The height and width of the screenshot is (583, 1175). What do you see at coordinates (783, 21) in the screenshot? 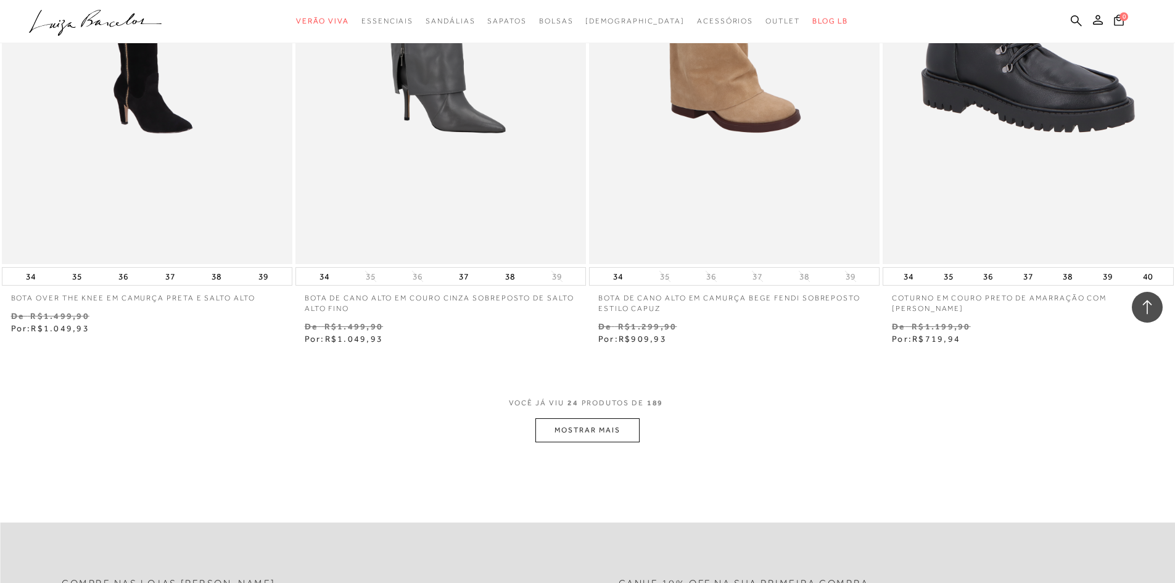
I see `span: Outlet` at bounding box center [783, 21].